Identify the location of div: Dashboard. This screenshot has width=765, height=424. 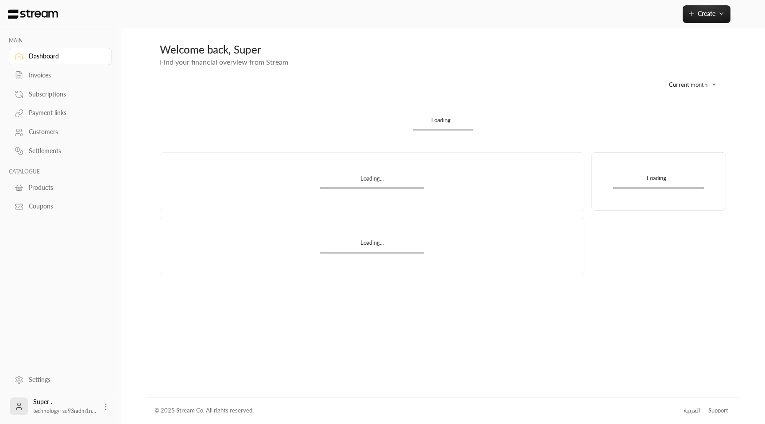
(65, 56).